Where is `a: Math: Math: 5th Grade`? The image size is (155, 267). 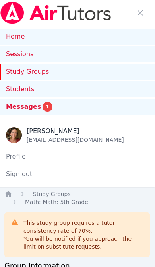
a: Math: Math: 5th Grade is located at coordinates (57, 202).